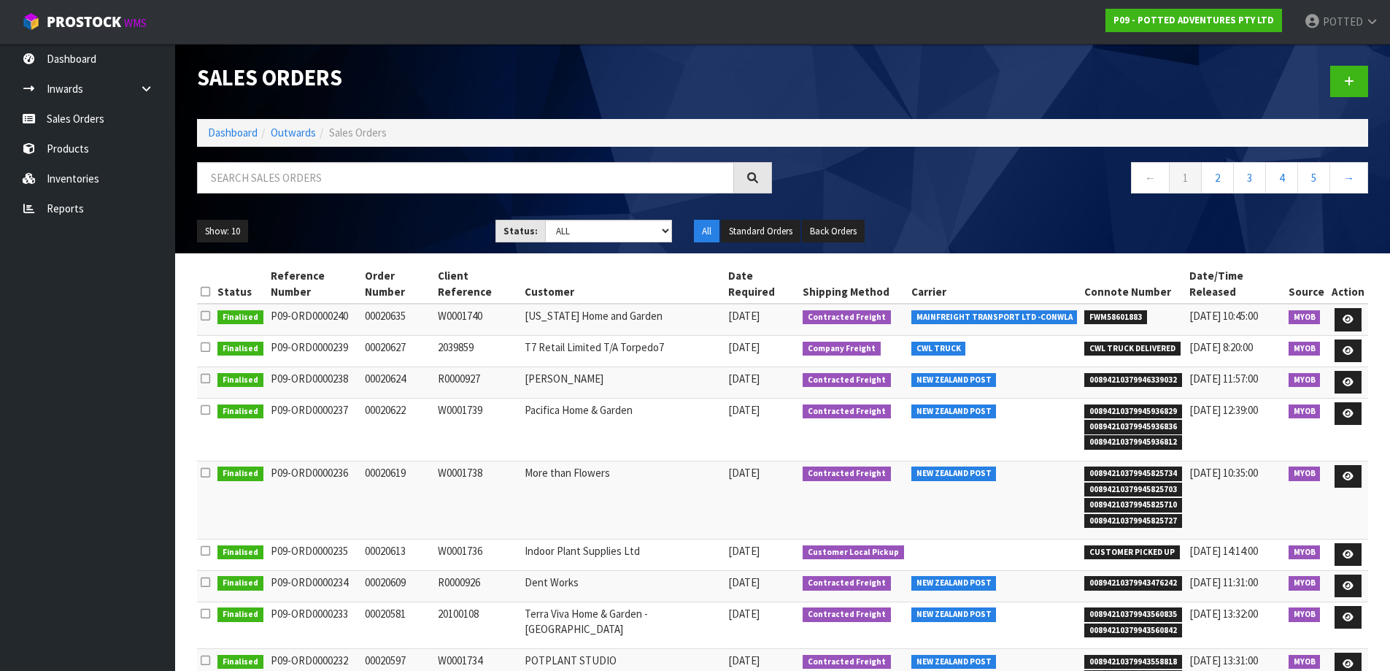 The height and width of the screenshot is (671, 1390). Describe the element at coordinates (623, 499) in the screenshot. I see `td: More than Flowers` at that location.